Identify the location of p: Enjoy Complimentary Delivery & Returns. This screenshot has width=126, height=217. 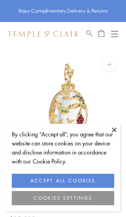
(63, 11).